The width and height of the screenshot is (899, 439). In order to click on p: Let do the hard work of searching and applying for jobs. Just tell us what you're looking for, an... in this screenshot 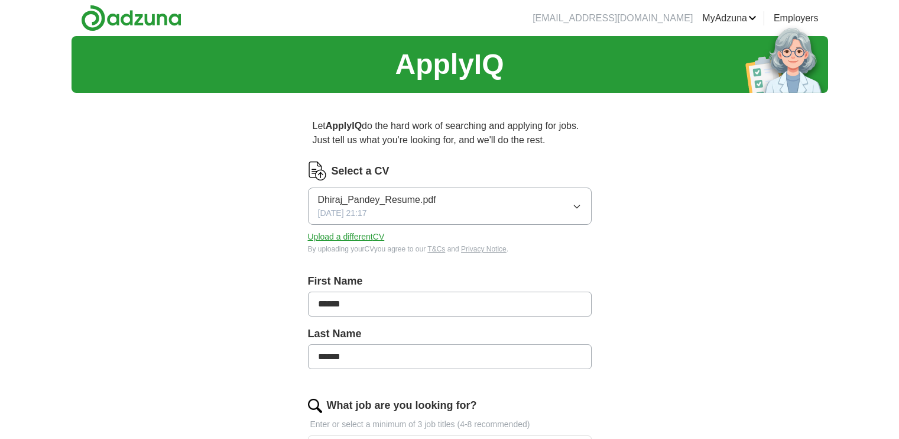, I will do `click(450, 133)`.